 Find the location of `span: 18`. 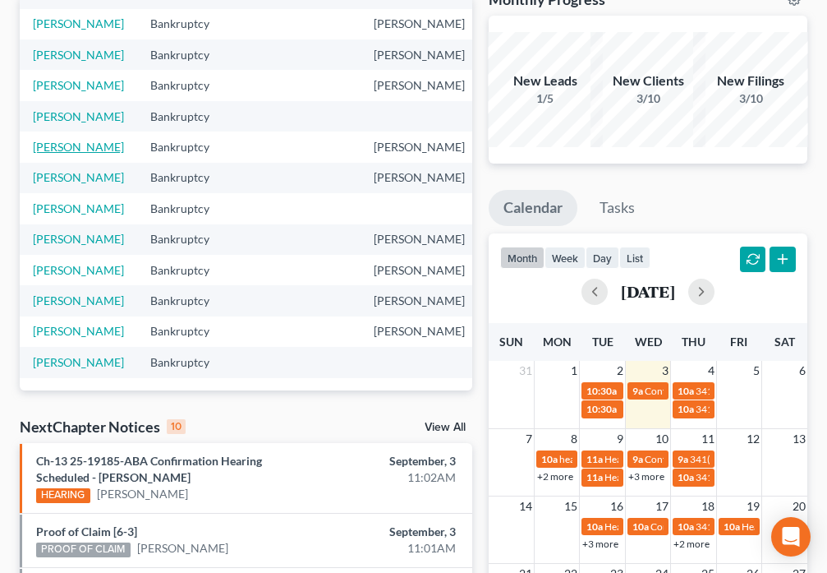

span: 18 is located at coordinates (708, 506).